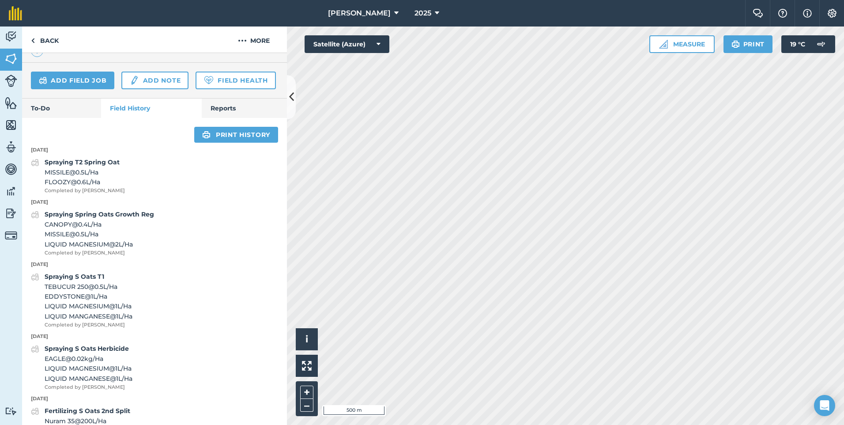  What do you see at coordinates (151, 108) in the screenshot?
I see `a: Field History` at bounding box center [151, 108].